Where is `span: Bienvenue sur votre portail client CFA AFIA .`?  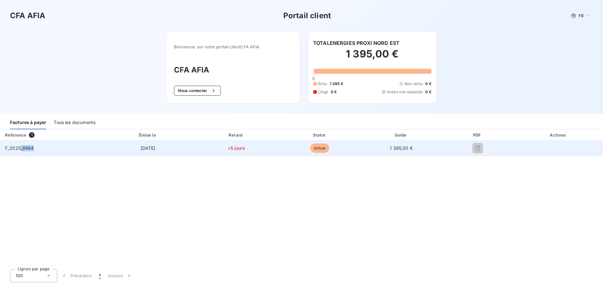
span: Bienvenue sur votre portail client CFA AFIA . is located at coordinates (233, 47).